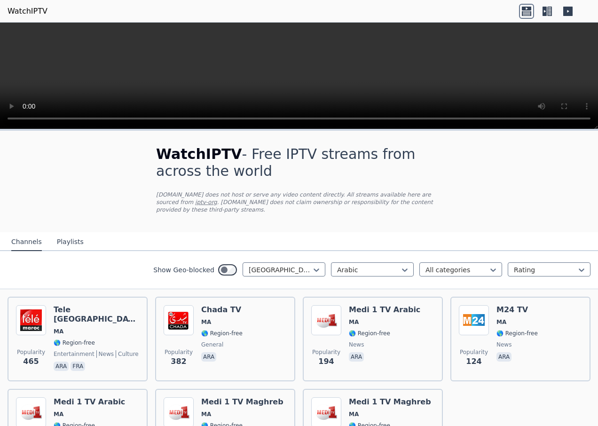  I want to click on a: WatchIPTV, so click(27, 11).